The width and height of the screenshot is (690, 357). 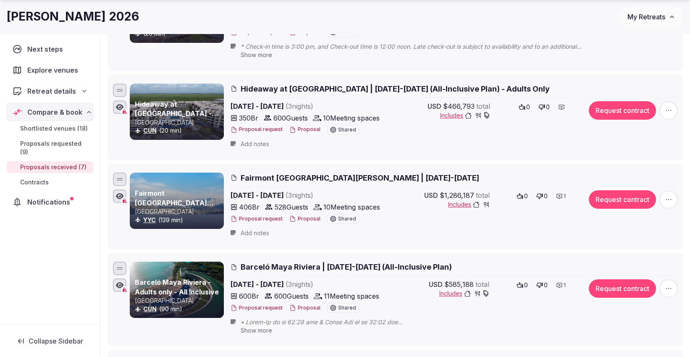 What do you see at coordinates (50, 202) in the screenshot?
I see `span: Notifications` at bounding box center [50, 202].